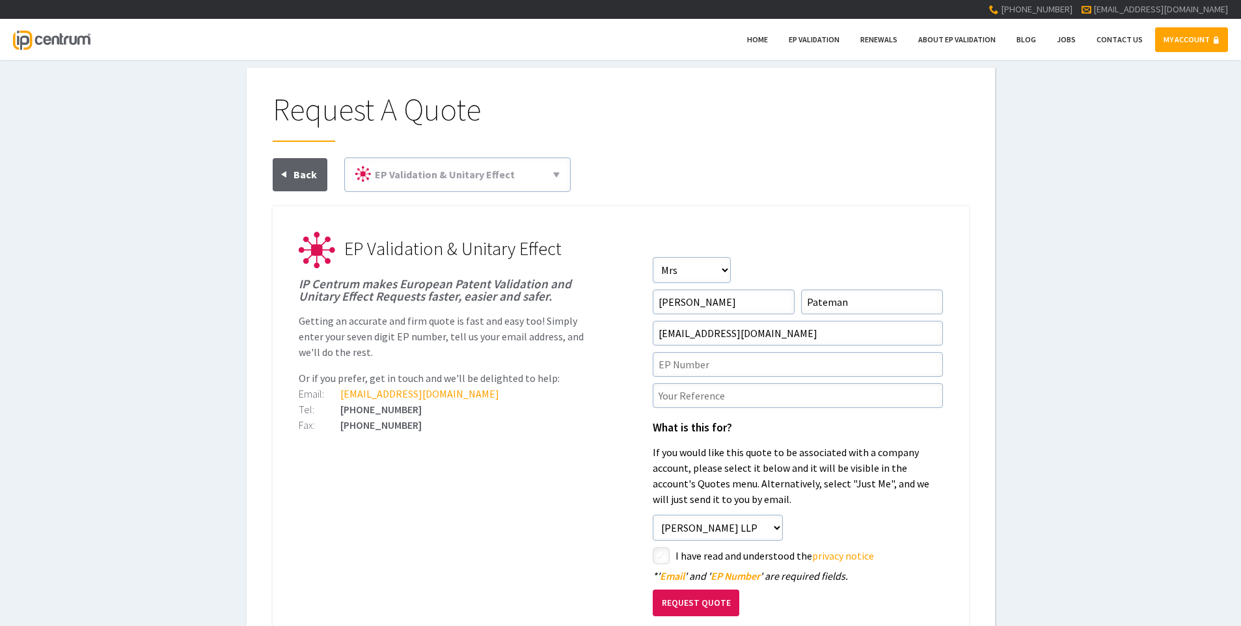  What do you see at coordinates (724, 302) in the screenshot?
I see `input: First Name` at bounding box center [724, 302].